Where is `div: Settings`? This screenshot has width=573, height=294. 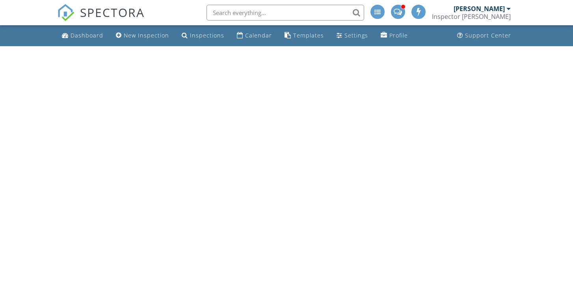
div: Settings is located at coordinates (356, 35).